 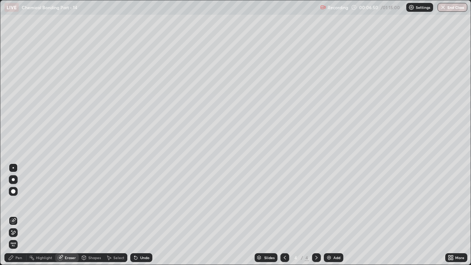 I want to click on span: Erase all, so click(x=13, y=244).